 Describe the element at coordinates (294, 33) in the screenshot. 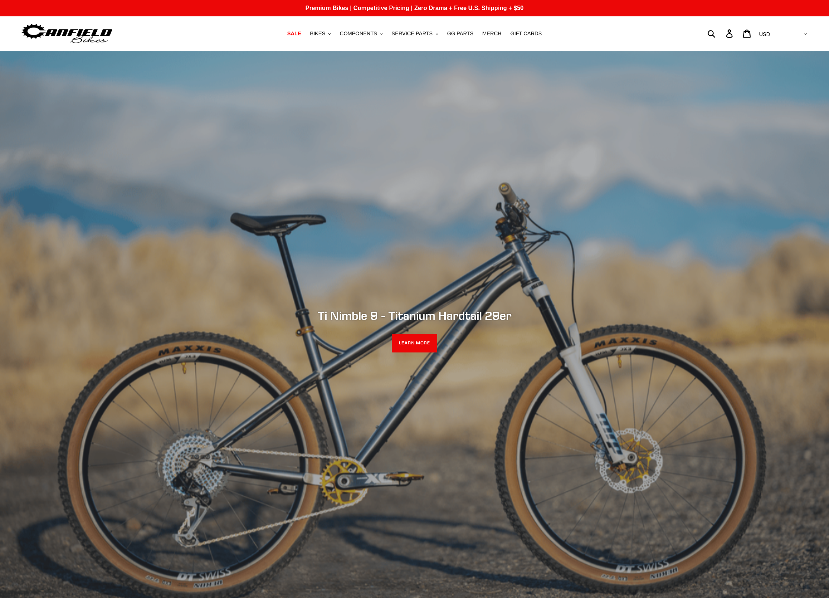

I see `a: SALE` at that location.